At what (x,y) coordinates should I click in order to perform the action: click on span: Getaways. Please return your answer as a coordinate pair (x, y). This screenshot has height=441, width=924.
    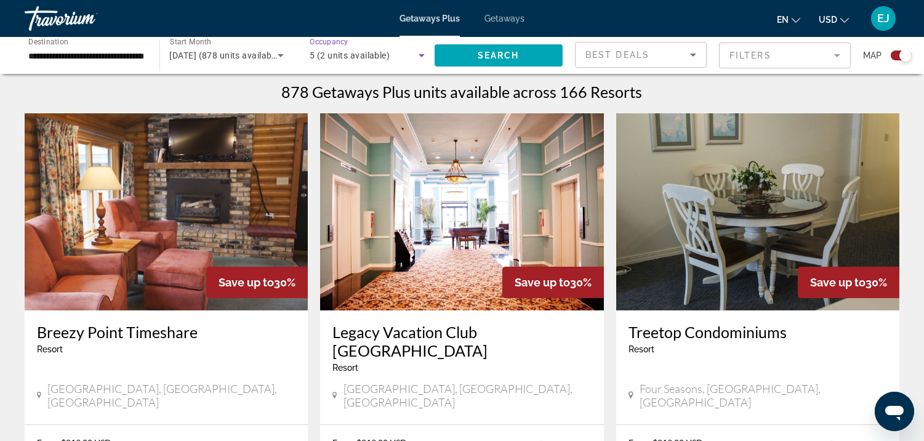
    Looking at the image, I should click on (504, 18).